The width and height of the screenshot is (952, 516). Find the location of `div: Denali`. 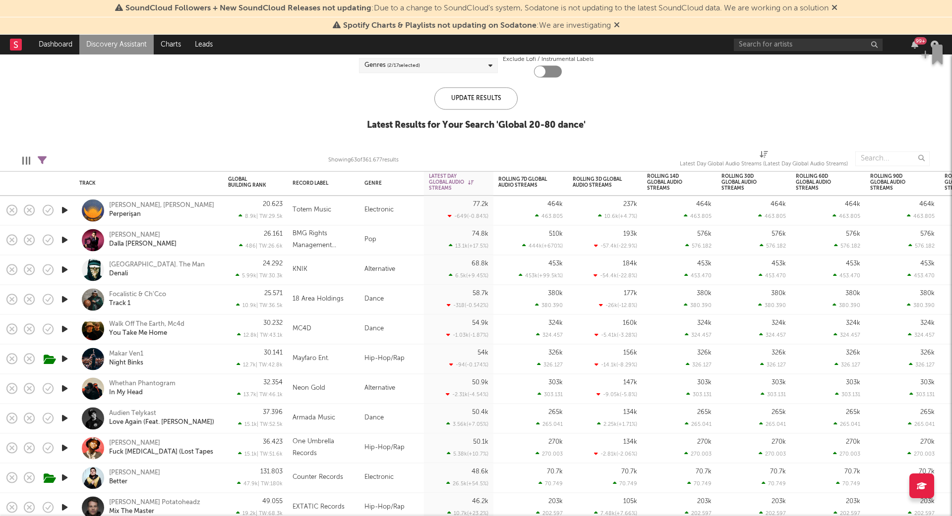

div: Denali is located at coordinates (118, 275).